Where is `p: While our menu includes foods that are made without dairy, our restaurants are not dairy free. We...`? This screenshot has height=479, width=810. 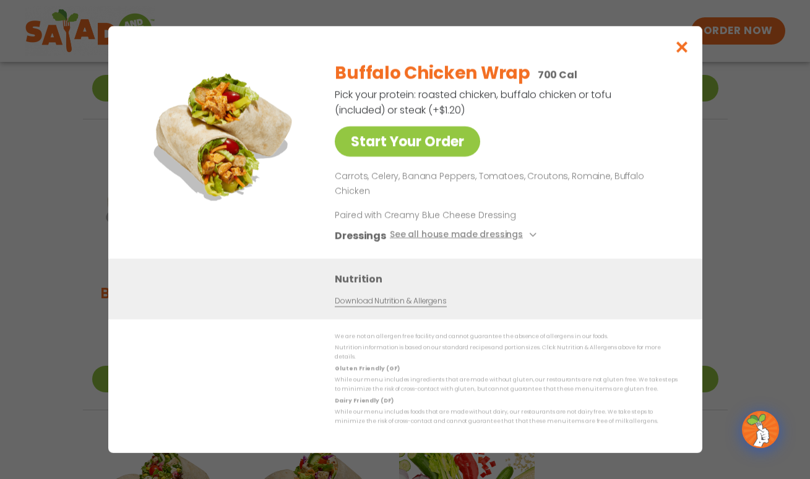 p: While our menu includes foods that are made without dairy, our restaurants are not dairy free. We... is located at coordinates (506, 417).